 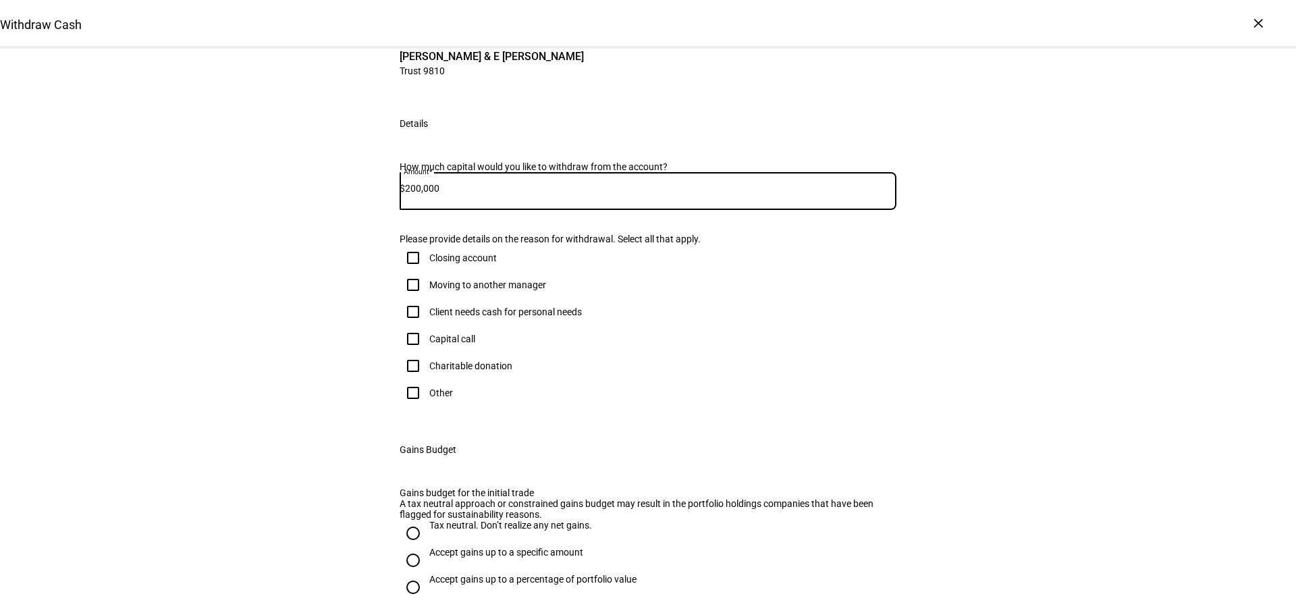 What do you see at coordinates (487, 285) in the screenshot?
I see `div: Moving to another manager` at bounding box center [487, 285].